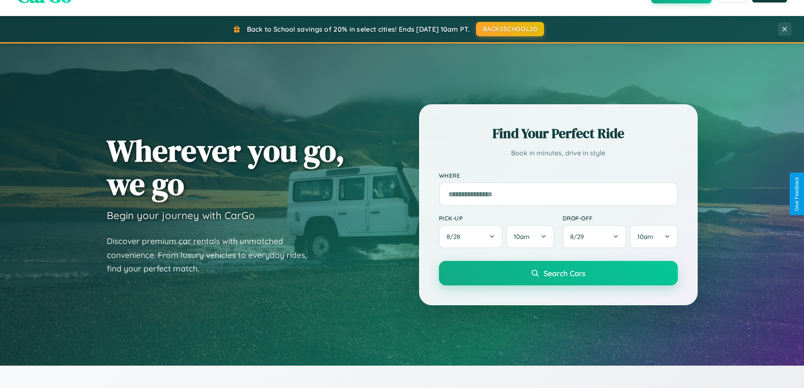  I want to click on button: Search Cars, so click(559, 273).